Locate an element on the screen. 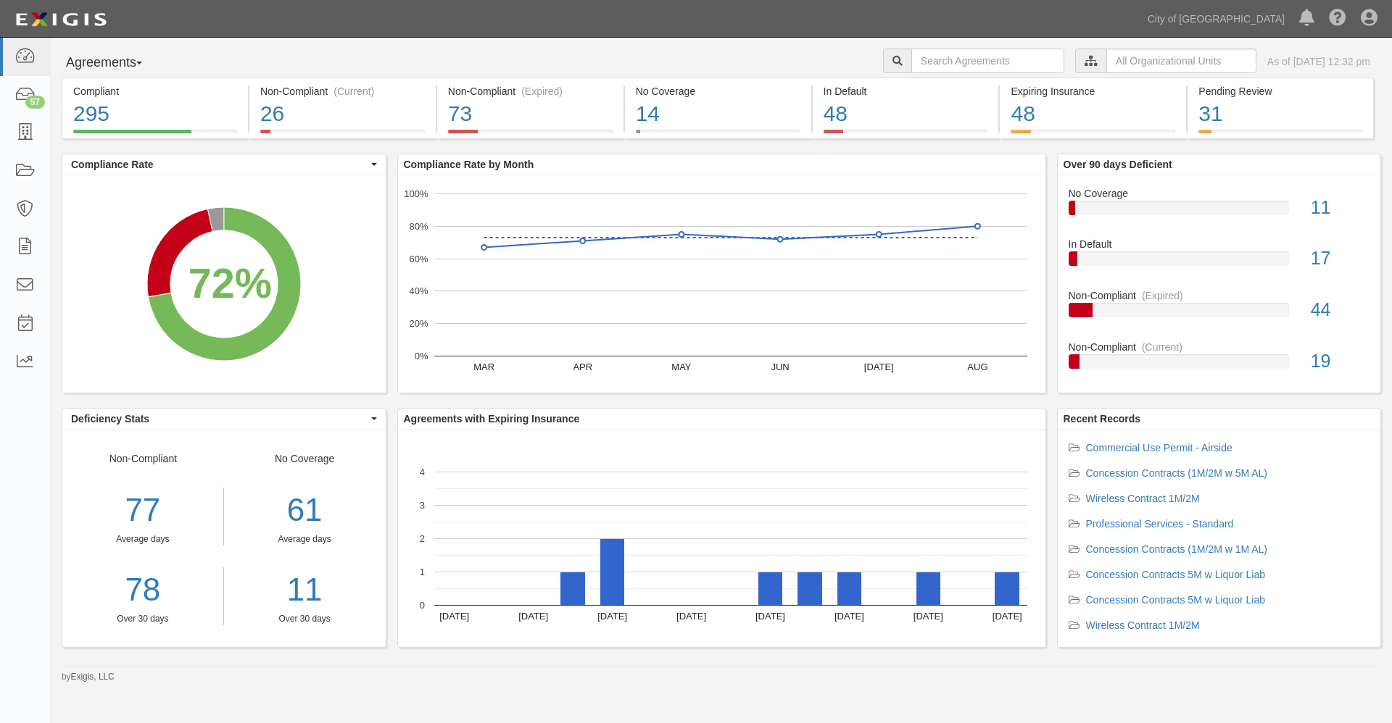 The height and width of the screenshot is (723, 1392). div: Expiring Insurance is located at coordinates (1092, 91).